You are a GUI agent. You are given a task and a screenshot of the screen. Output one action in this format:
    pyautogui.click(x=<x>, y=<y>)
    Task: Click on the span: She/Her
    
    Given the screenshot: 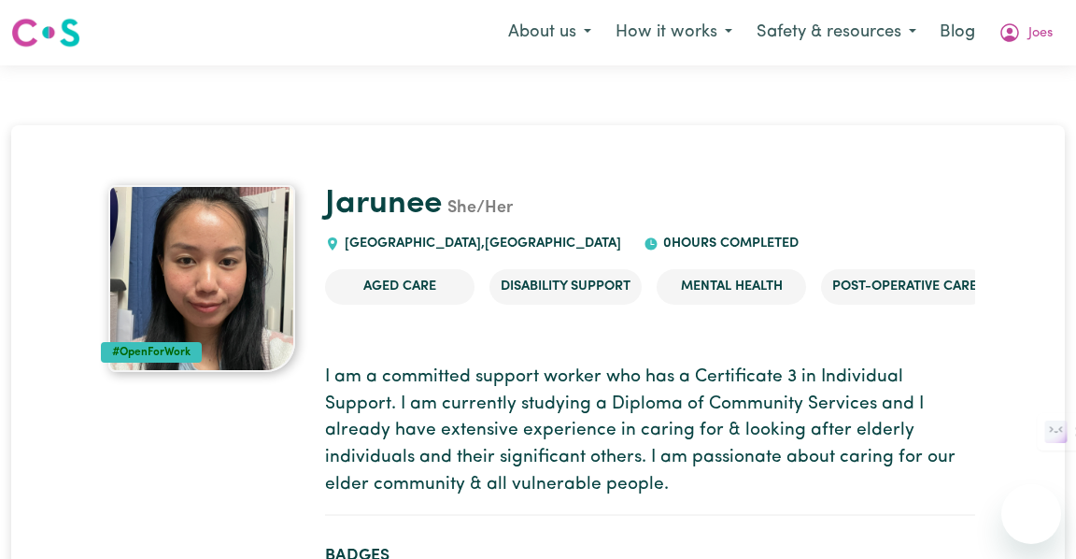 What is the action you would take?
    pyautogui.click(x=477, y=208)
    